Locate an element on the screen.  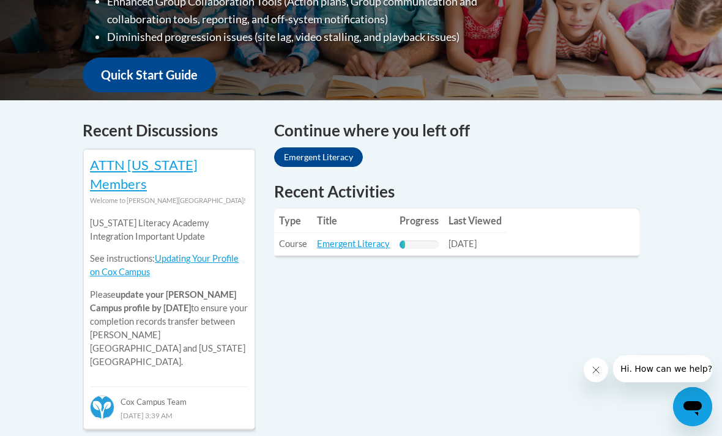
h4: Recent Discussions is located at coordinates (169, 130).